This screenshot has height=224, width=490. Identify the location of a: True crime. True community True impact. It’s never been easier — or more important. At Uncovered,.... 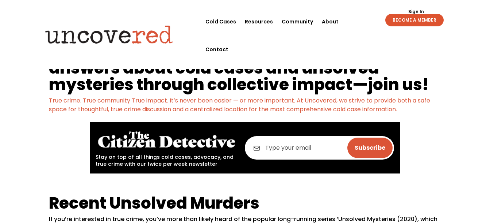
(240, 104).